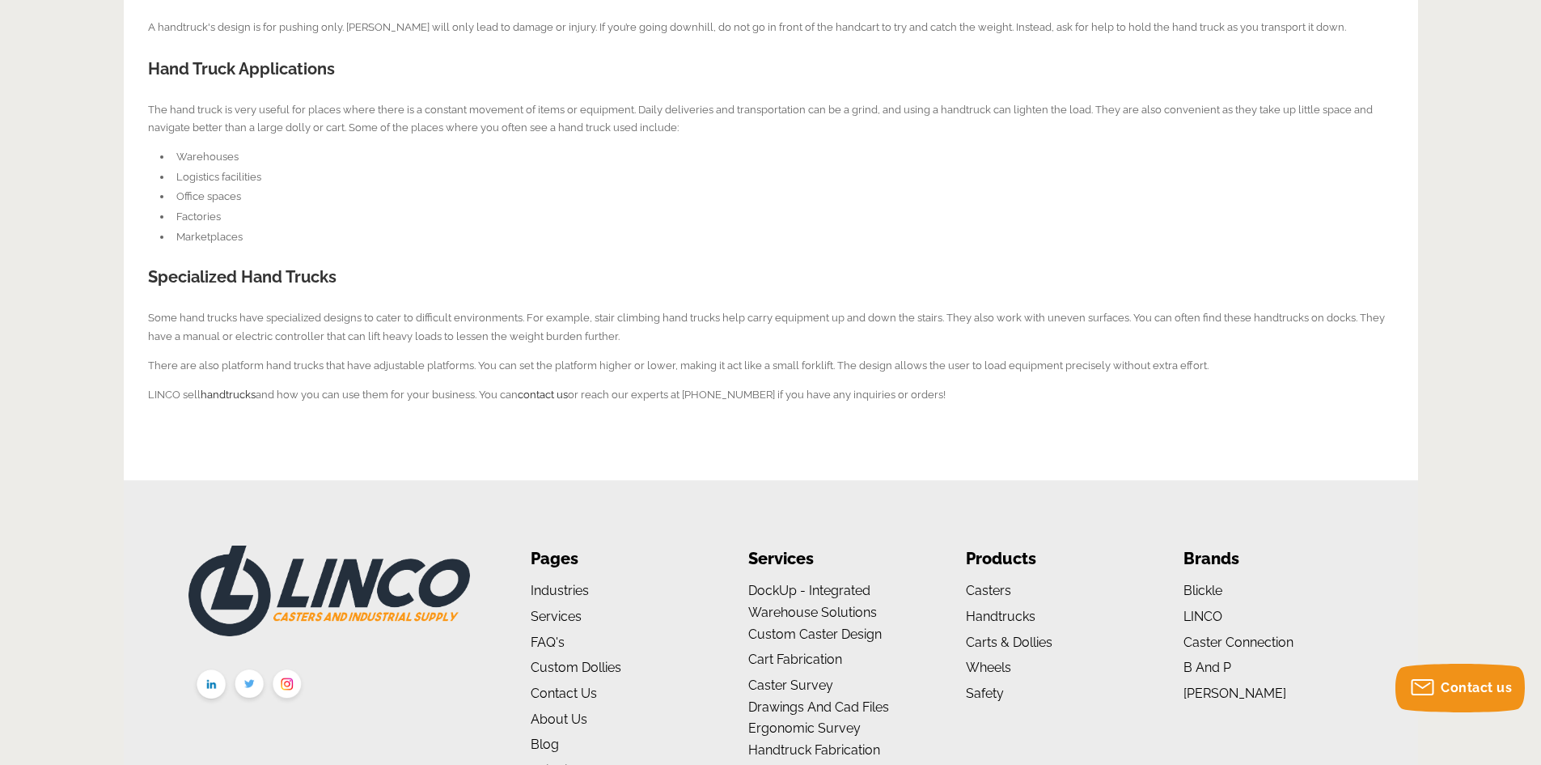 The height and width of the screenshot is (765, 1541). What do you see at coordinates (814, 749) in the screenshot?
I see `a: Handtruck Fabrication` at bounding box center [814, 749].